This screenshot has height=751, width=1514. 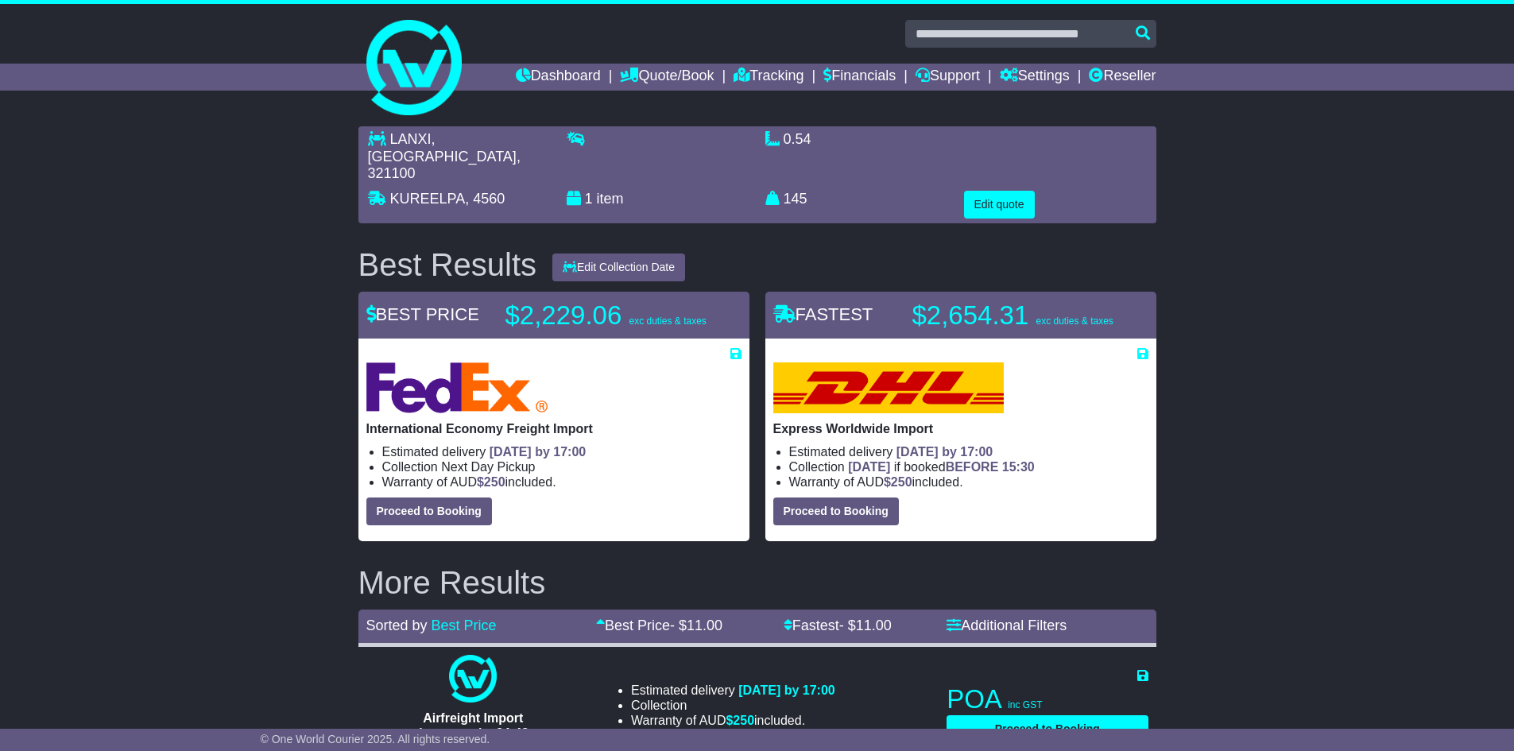 I want to click on button: Edit Collection Date, so click(x=618, y=267).